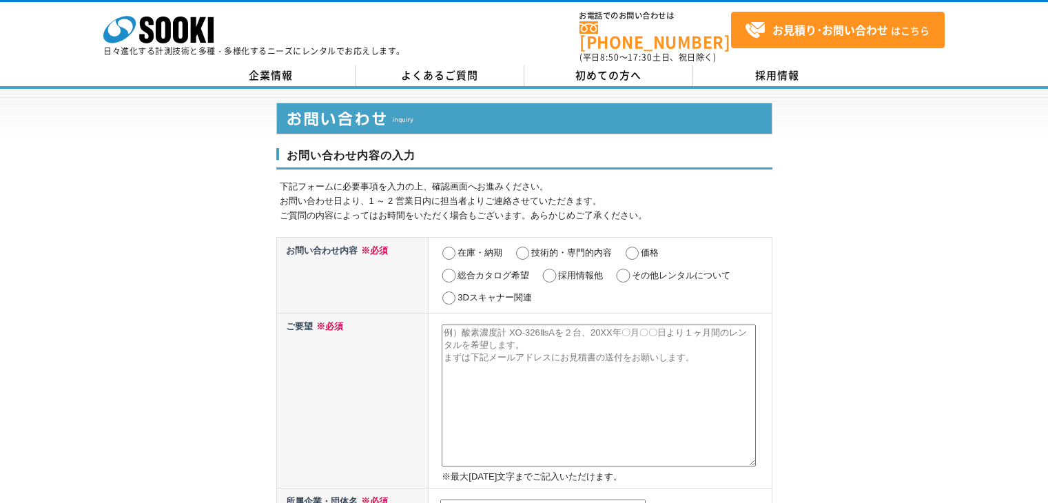 This screenshot has width=1048, height=503. I want to click on label: 採用情報他, so click(580, 275).